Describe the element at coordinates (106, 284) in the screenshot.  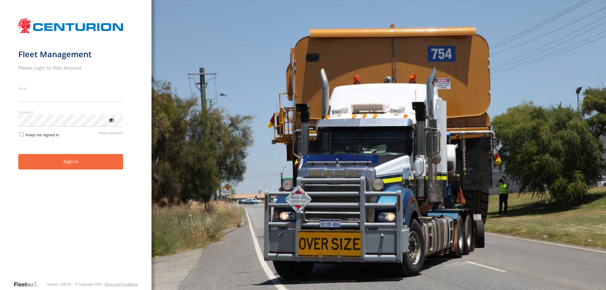
I see `div: © Copyright 2025 -` at that location.